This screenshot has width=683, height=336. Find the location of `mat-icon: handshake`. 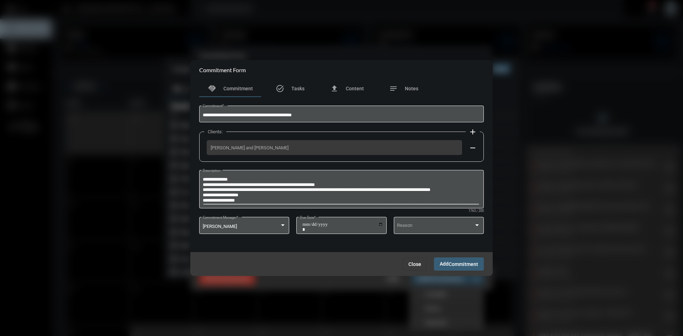

mat-icon: handshake is located at coordinates (212, 89).